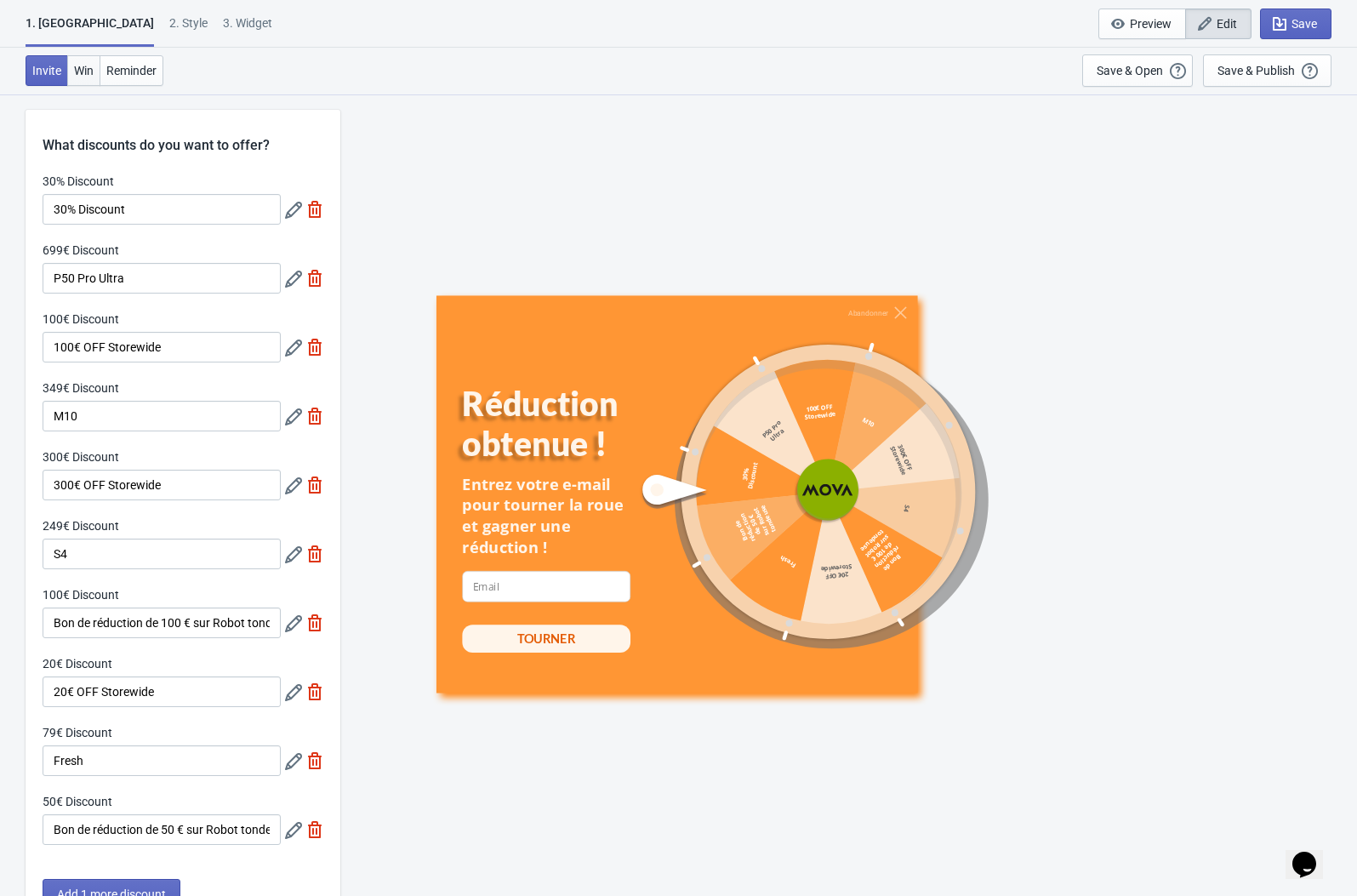 This screenshot has width=1357, height=896. What do you see at coordinates (83, 70) in the screenshot?
I see `button: Win` at bounding box center [83, 70].